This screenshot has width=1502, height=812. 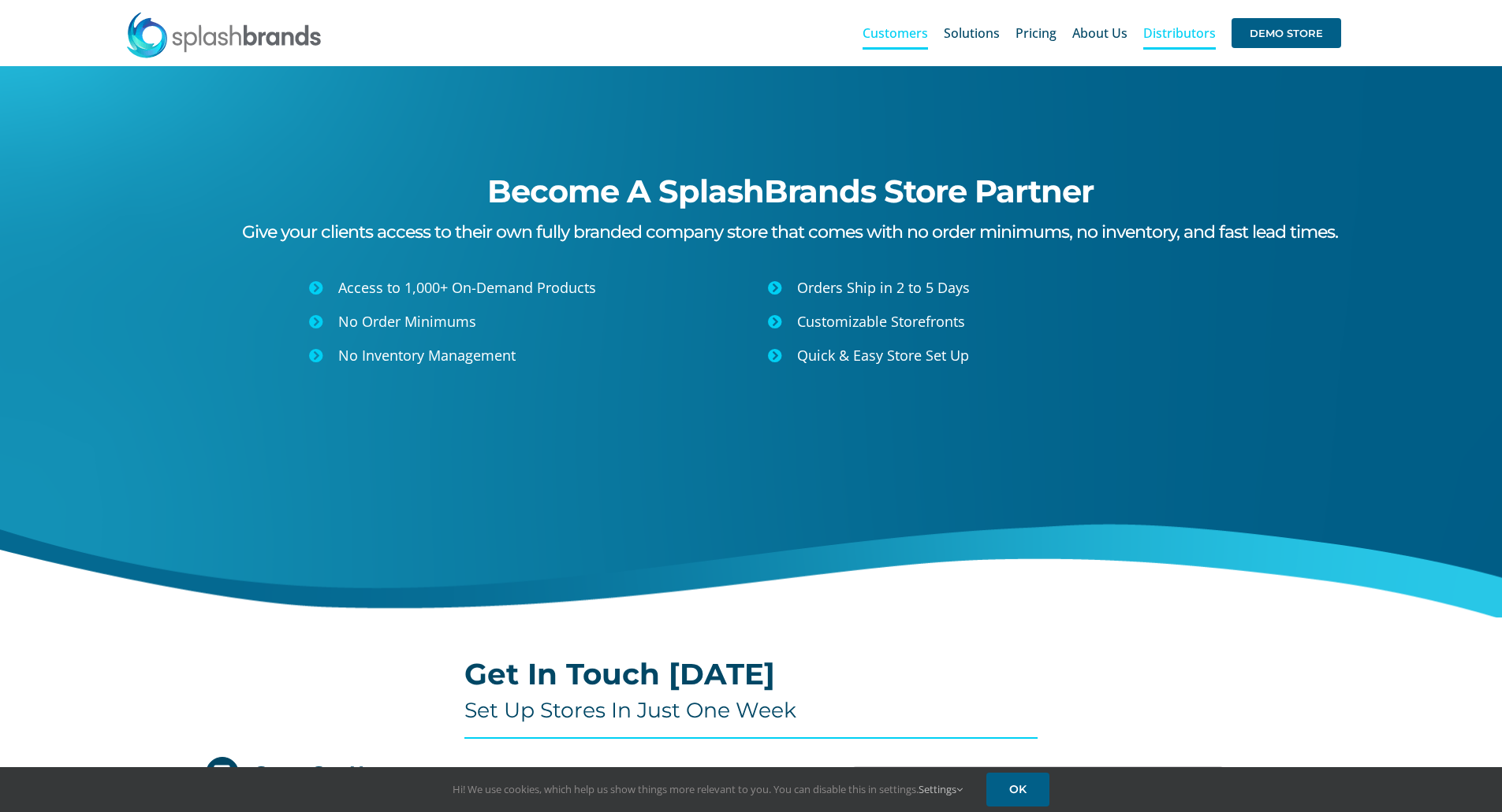 What do you see at coordinates (971, 33) in the screenshot?
I see `span: Solutions` at bounding box center [971, 33].